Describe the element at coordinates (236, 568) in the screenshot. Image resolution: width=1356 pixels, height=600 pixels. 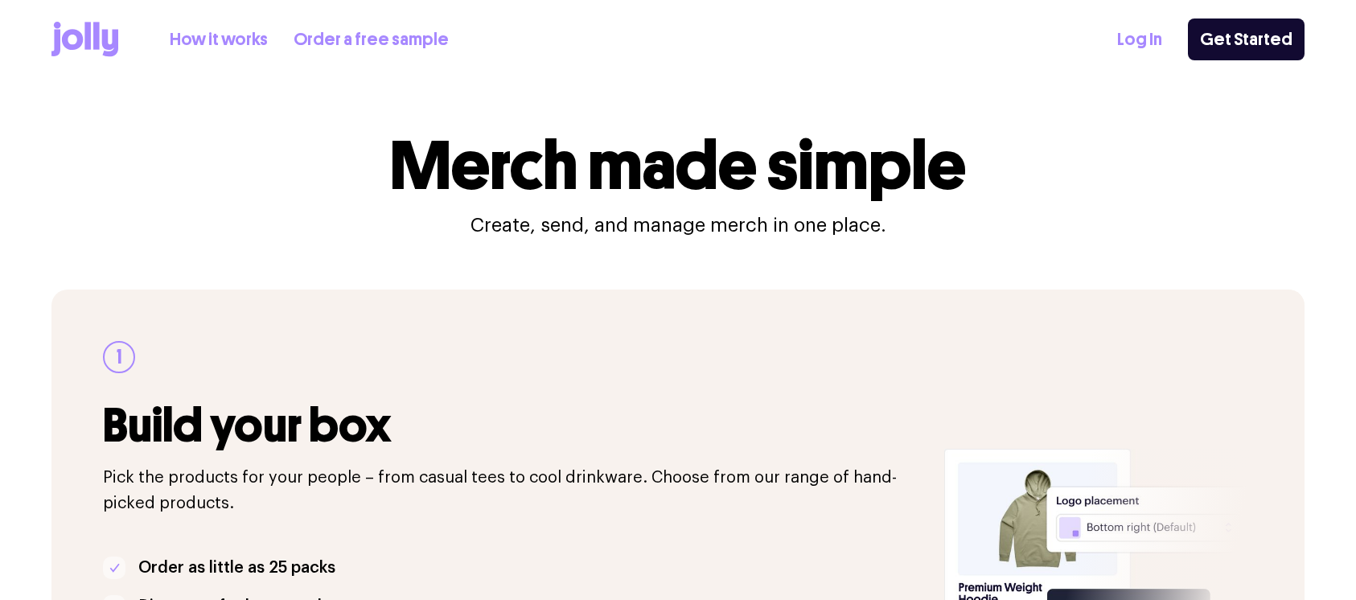
I see `p: Order as little as 25 packs` at that location.